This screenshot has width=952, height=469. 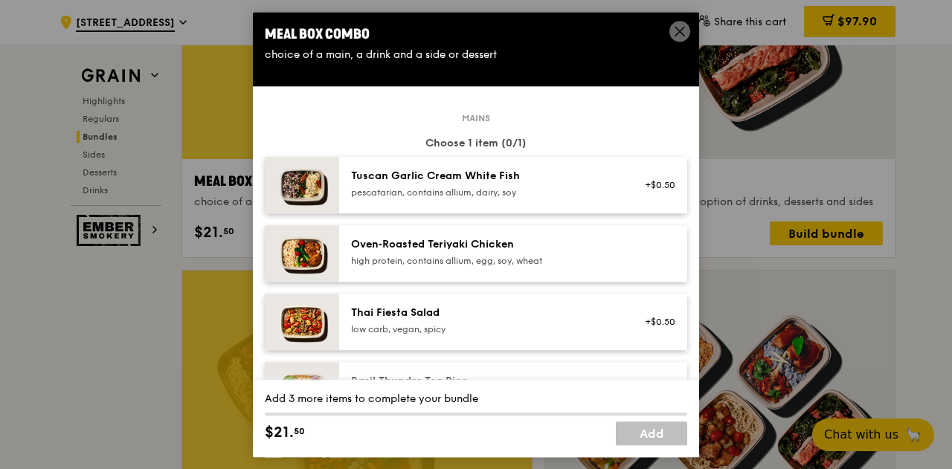 What do you see at coordinates (302, 391) in the screenshot?
I see `img: daily_normal_HORZ-Basil-Thunder-Tea-Rice.jpg` at bounding box center [302, 391].